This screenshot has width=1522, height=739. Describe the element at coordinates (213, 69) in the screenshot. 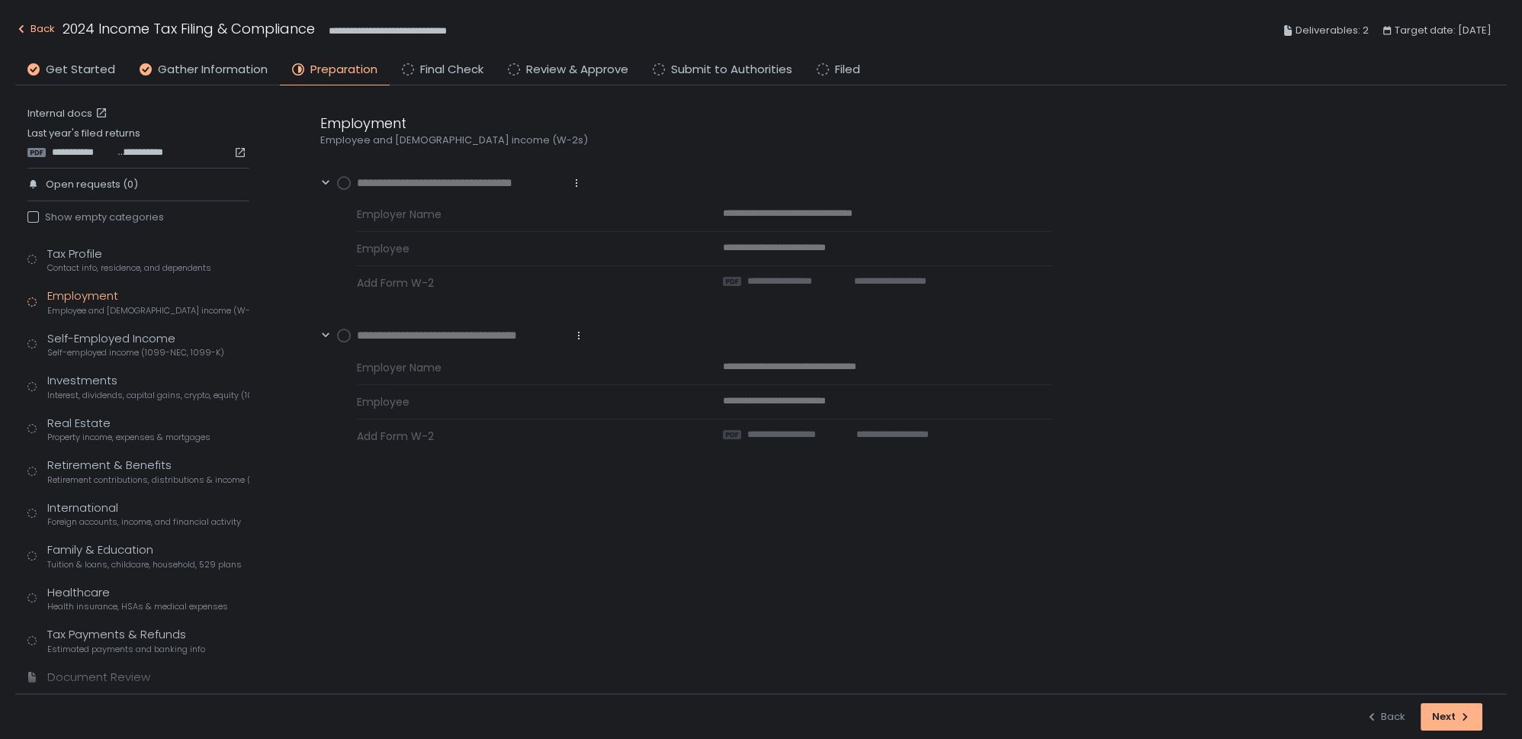

I see `span: Gather Information` at that location.